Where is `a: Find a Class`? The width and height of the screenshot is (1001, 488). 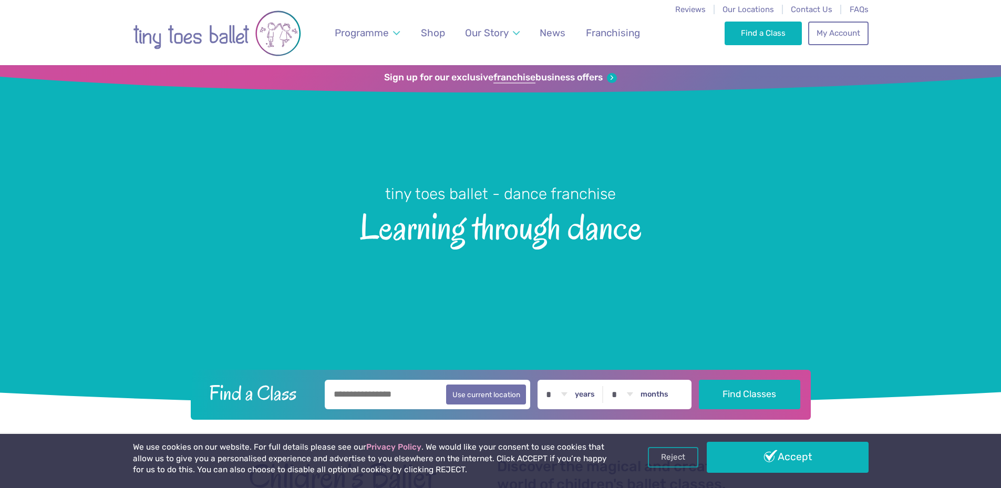 a: Find a Class is located at coordinates (763, 33).